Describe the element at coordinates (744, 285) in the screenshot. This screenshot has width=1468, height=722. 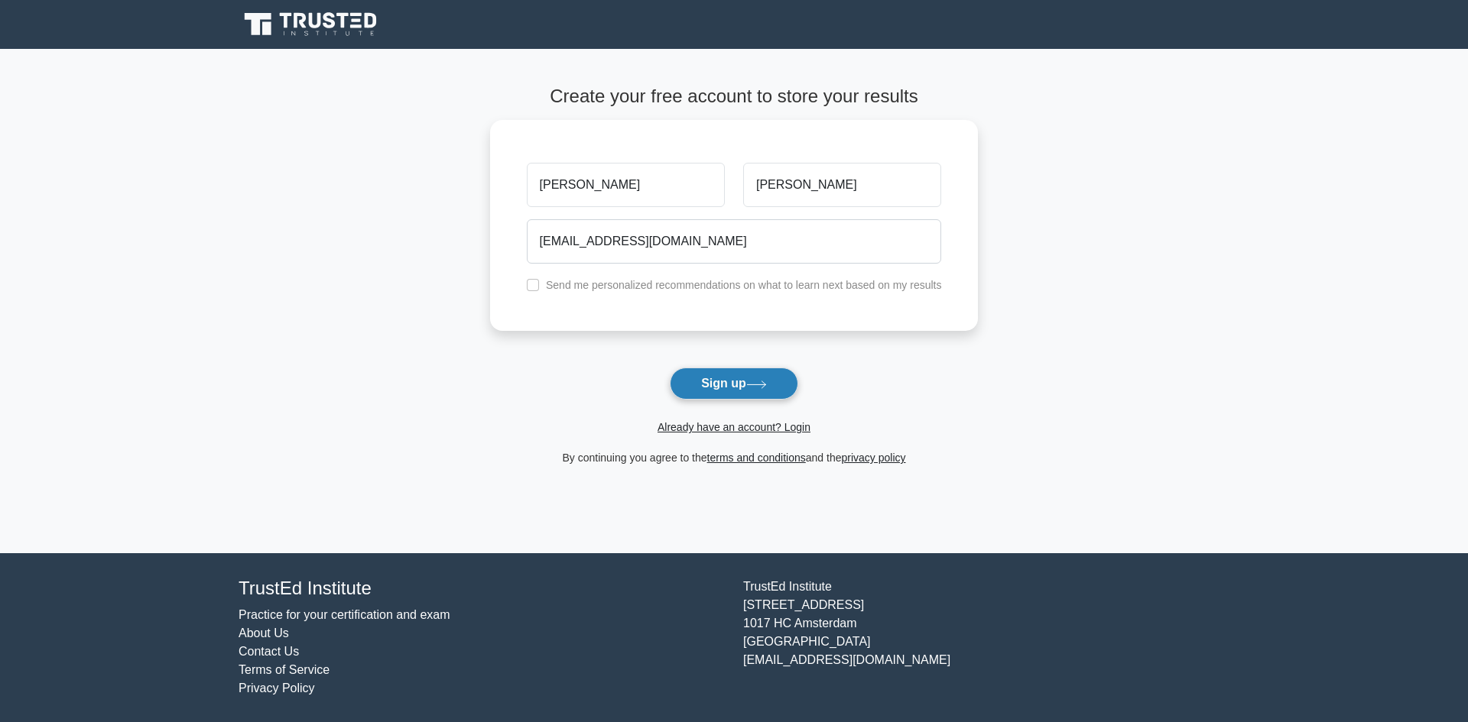
I see `label: Send me personalized recommendations on what to learn next based on my results` at that location.